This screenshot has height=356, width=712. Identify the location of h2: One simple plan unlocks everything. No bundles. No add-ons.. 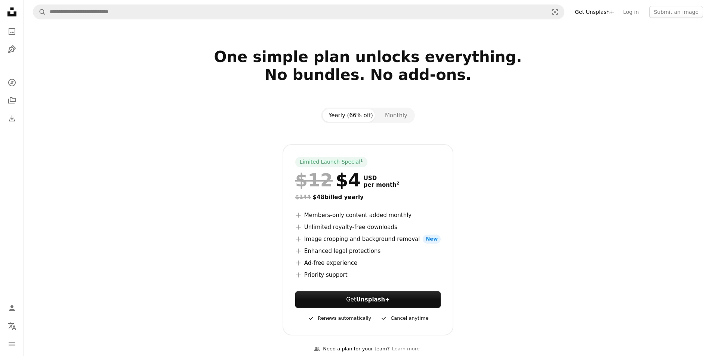
(368, 75).